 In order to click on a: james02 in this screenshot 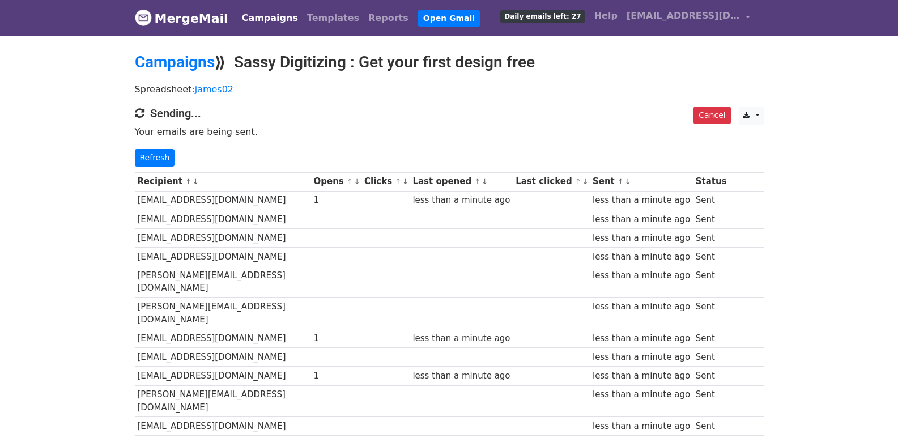, I will do `click(214, 89)`.